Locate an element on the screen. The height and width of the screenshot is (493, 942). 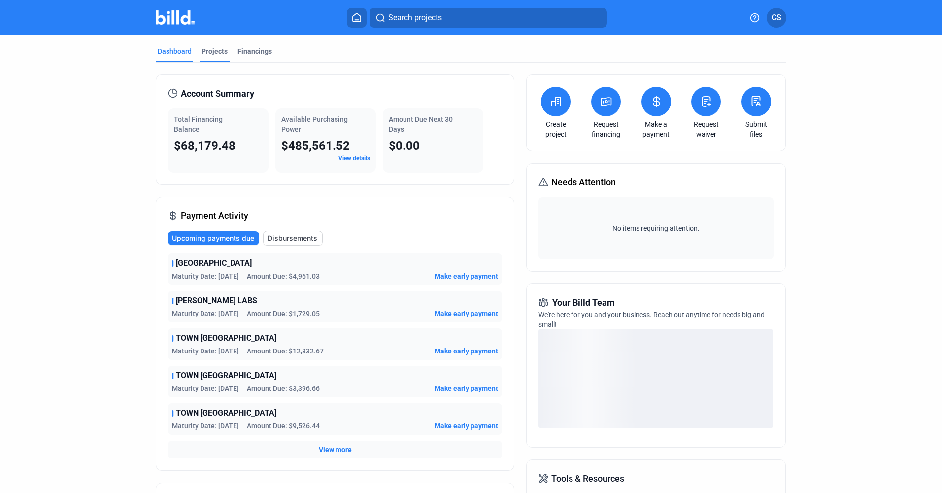
span: Payment Activity is located at coordinates (214, 216).